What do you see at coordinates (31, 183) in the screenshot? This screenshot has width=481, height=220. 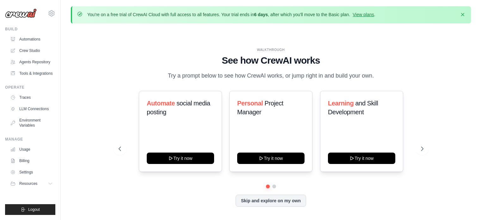 I see `button: Resources` at bounding box center [31, 183].